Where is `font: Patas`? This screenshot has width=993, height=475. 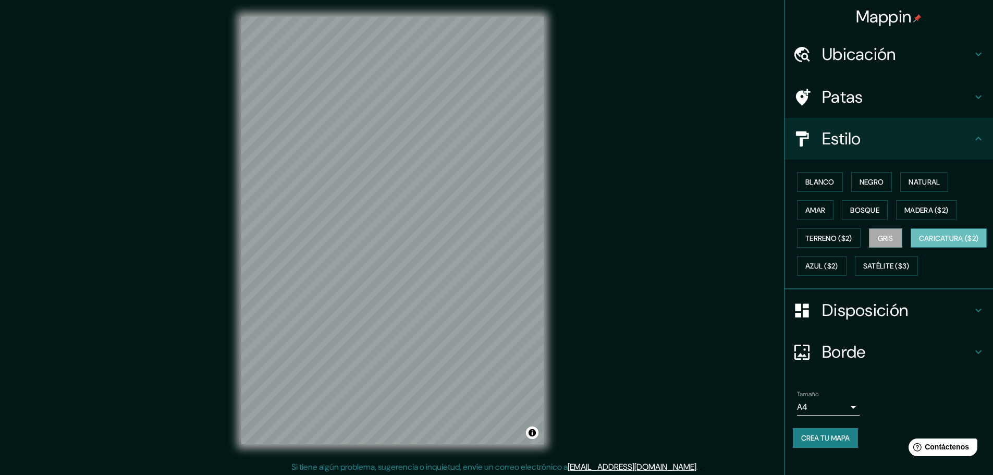
font: Patas is located at coordinates (843, 97).